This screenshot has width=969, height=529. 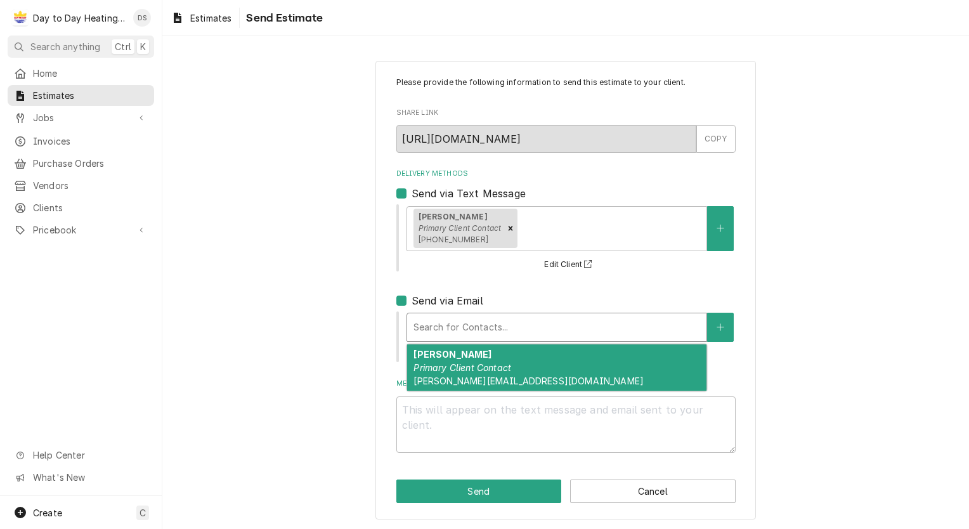 What do you see at coordinates (81, 46) in the screenshot?
I see `button: Search anythingCtrlK` at bounding box center [81, 46].